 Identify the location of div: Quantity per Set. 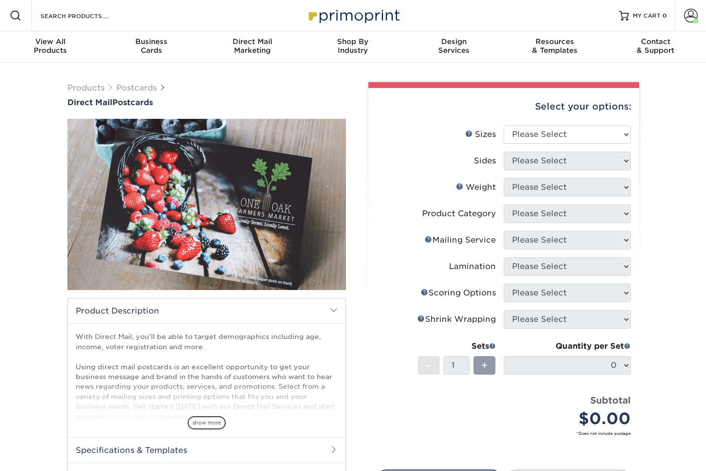
(567, 346).